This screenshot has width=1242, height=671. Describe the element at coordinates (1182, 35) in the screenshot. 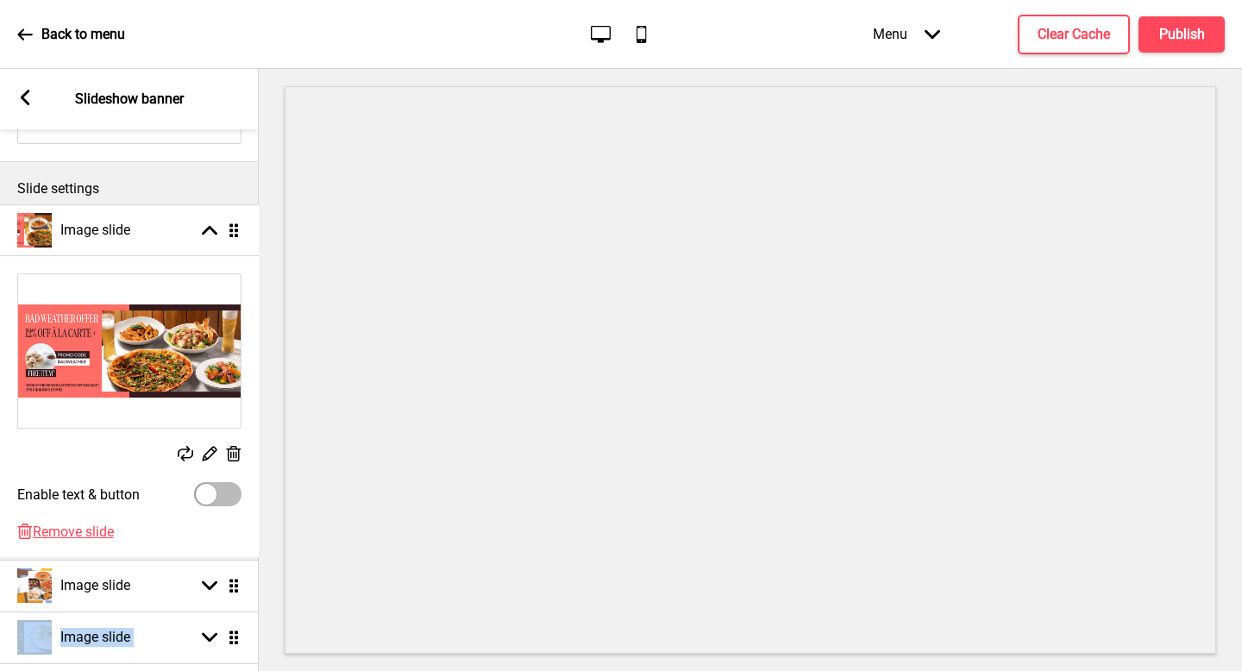

I see `h4: Publish` at that location.